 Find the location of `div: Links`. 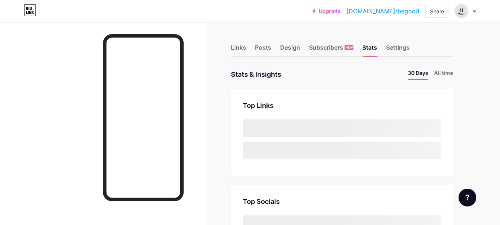

div: Links is located at coordinates (238, 50).